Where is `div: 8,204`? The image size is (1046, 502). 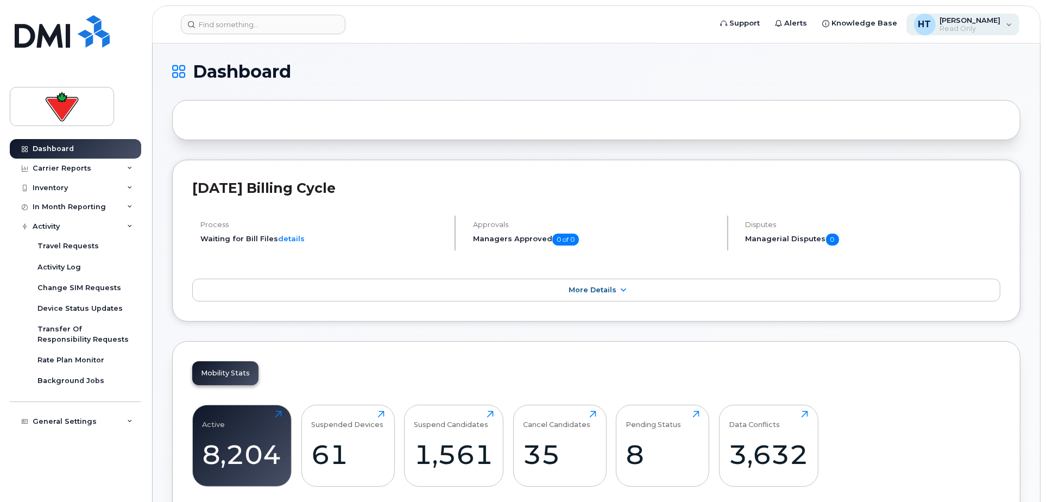 div: 8,204 is located at coordinates (242, 454).